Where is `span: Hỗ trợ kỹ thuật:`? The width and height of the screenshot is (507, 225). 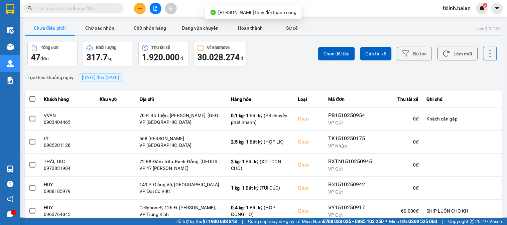 span: Hỗ trợ kỹ thuật: is located at coordinates (206, 222).